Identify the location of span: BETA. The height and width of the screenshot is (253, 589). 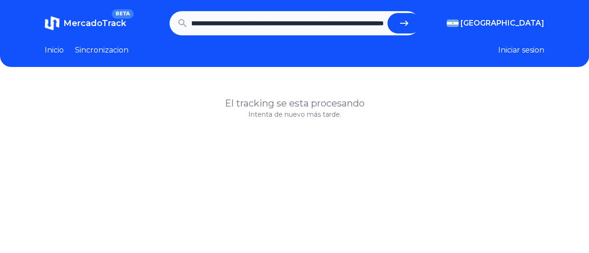
(122, 14).